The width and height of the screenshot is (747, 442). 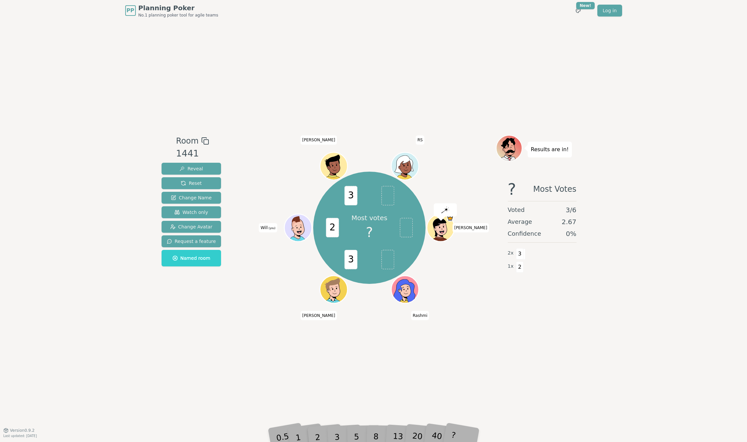 What do you see at coordinates (187, 141) in the screenshot?
I see `span: Room` at bounding box center [187, 141].